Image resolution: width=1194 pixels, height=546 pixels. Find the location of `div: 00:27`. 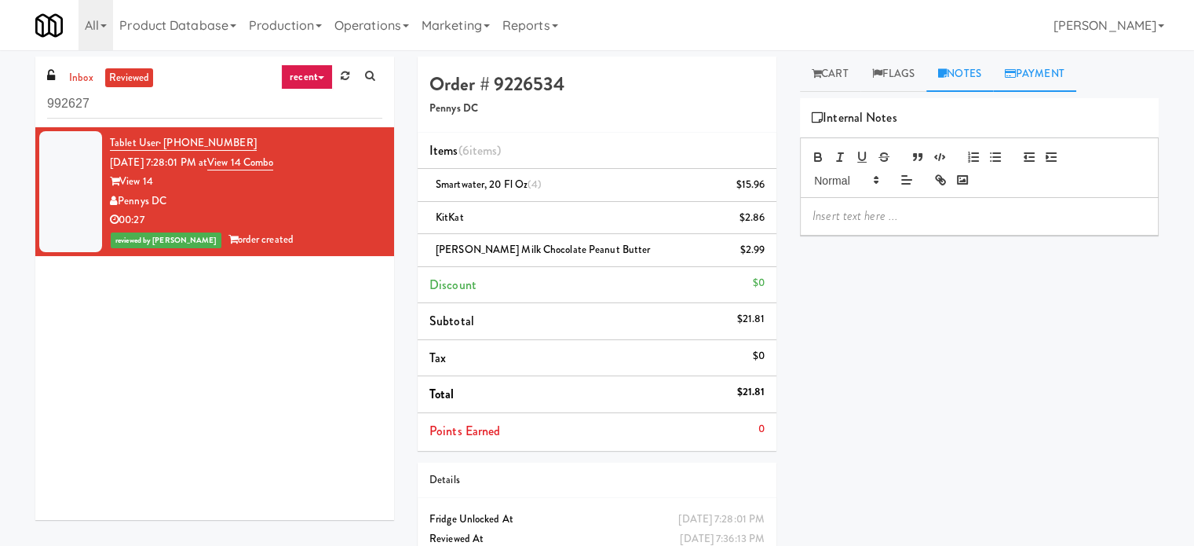

div: 00:27 is located at coordinates (246, 220).